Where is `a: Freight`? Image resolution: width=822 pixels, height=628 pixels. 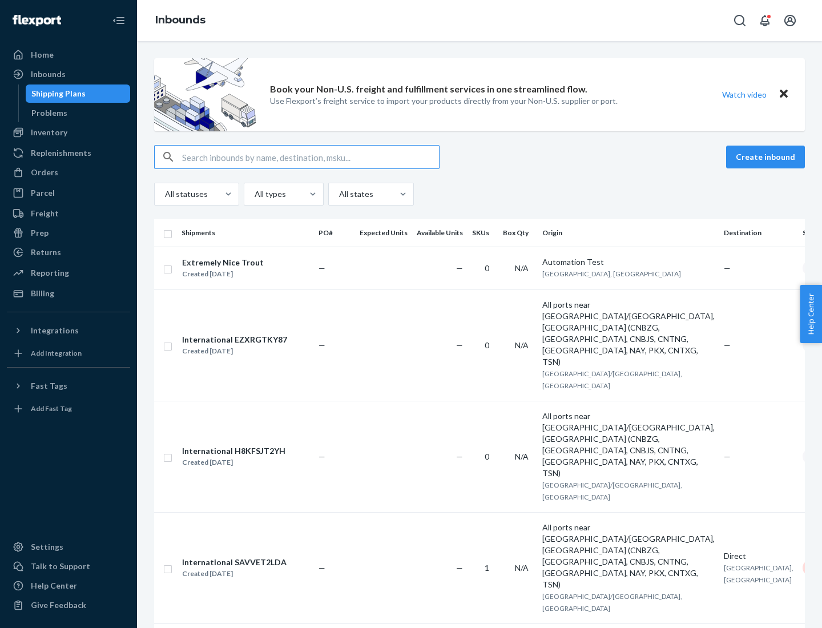
a: Freight is located at coordinates (68, 213).